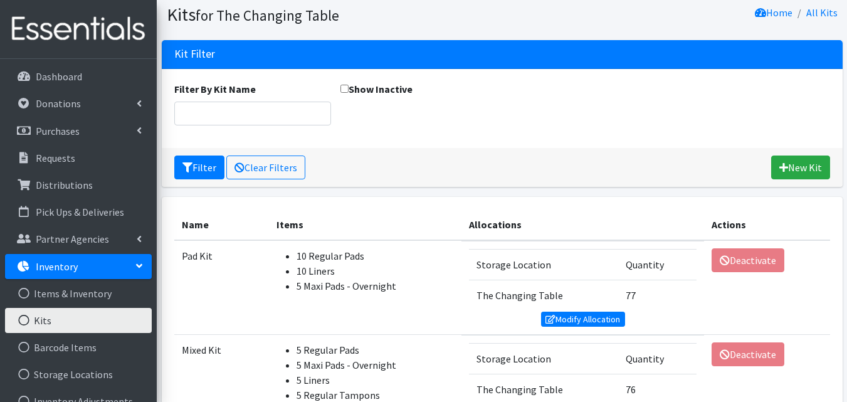 The height and width of the screenshot is (402, 847). I want to click on button: Filter, so click(199, 167).